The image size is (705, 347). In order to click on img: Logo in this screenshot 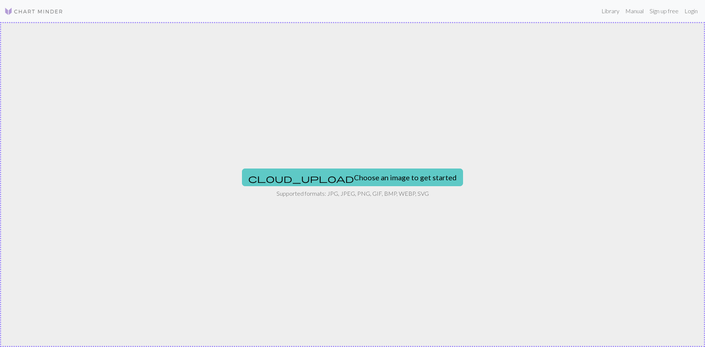, I will do `click(34, 11)`.